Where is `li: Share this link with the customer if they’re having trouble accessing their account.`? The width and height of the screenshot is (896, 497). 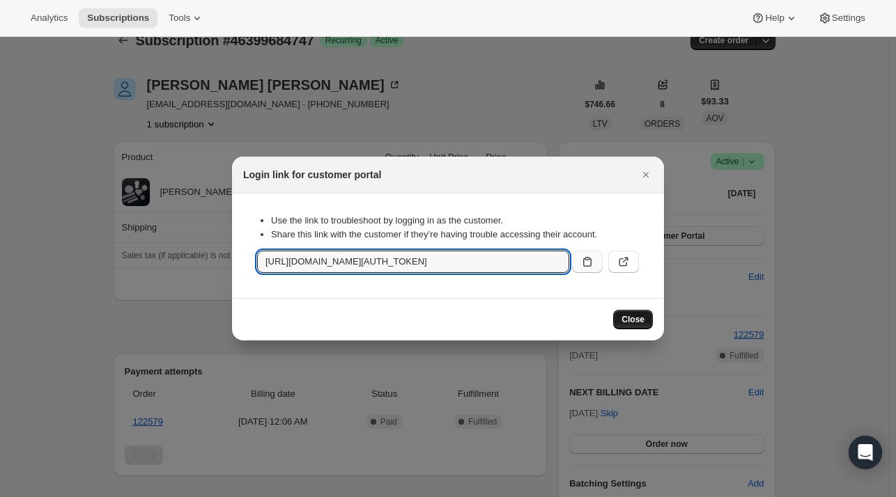 li: Share this link with the customer if they’re having trouble accessing their account. is located at coordinates (455, 235).